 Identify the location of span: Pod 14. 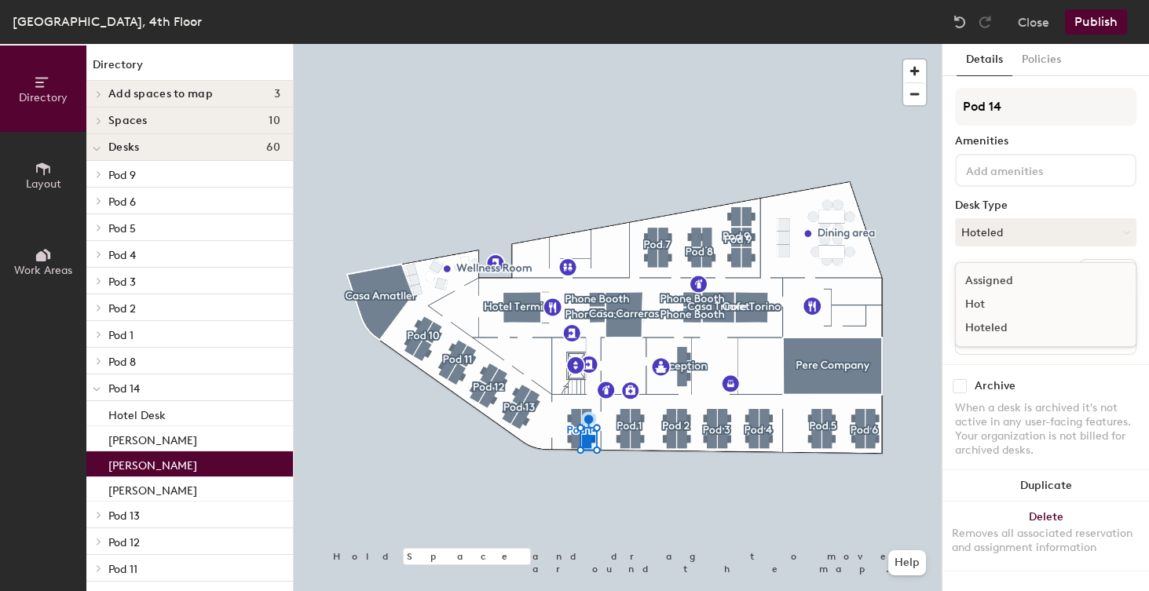
(124, 389).